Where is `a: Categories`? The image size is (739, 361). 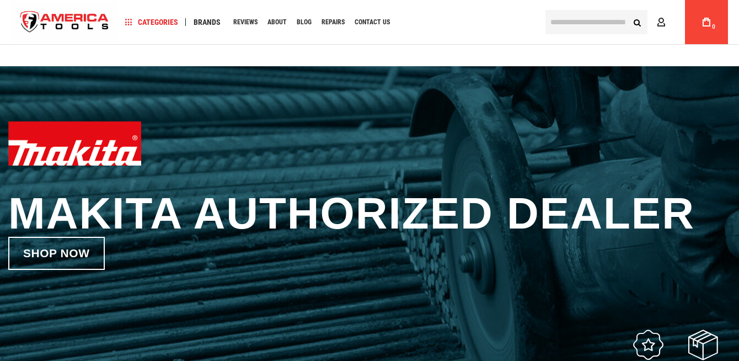 a: Categories is located at coordinates (152, 22).